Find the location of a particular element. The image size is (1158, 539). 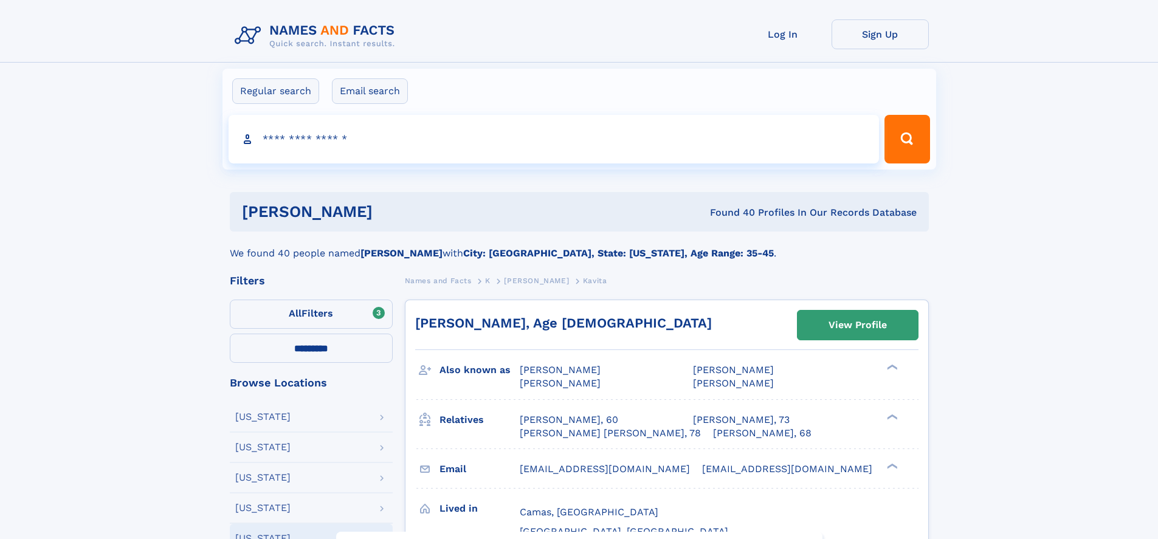

h3: Lived in is located at coordinates (479, 509).